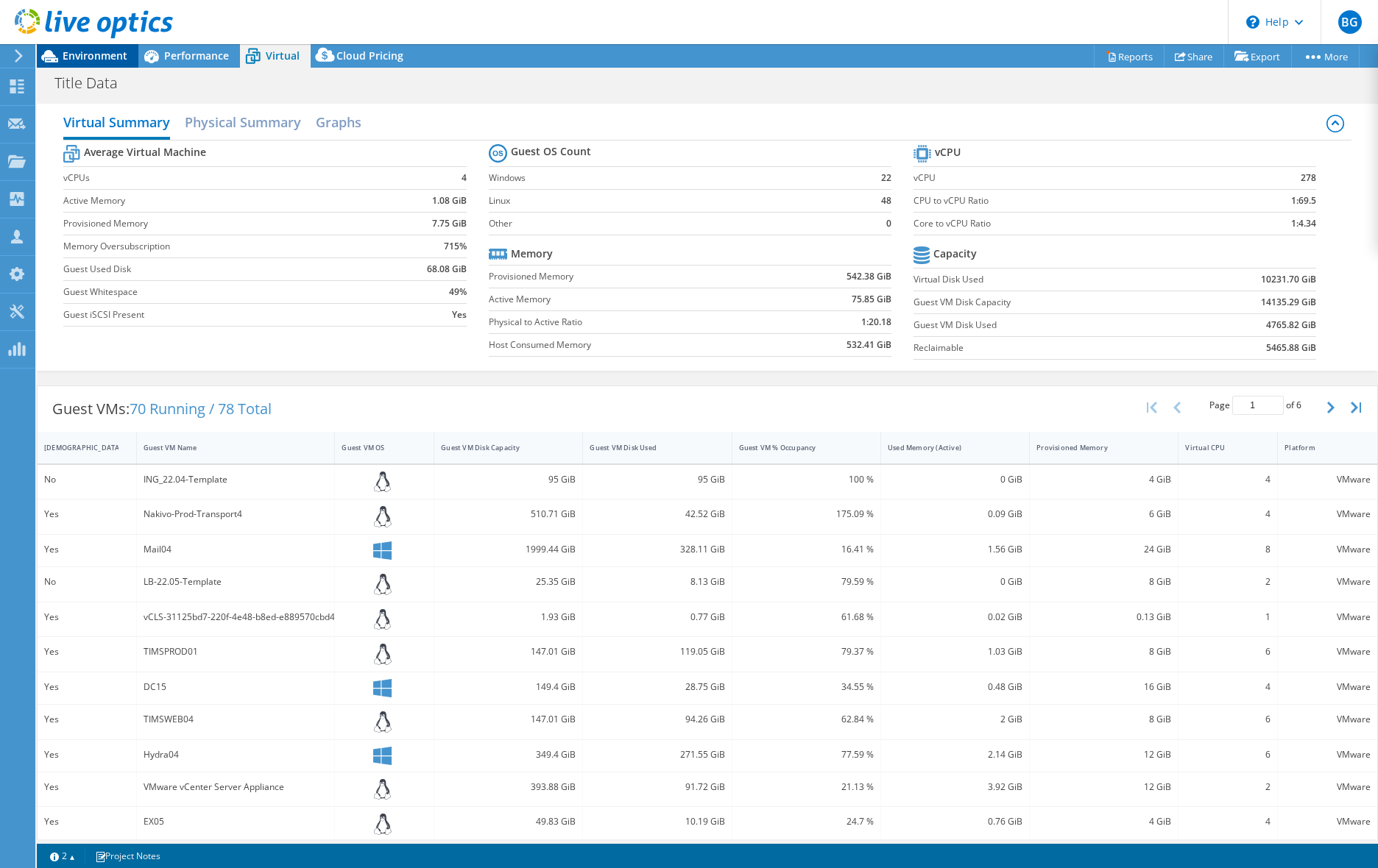 The height and width of the screenshot is (868, 1378). Describe the element at coordinates (1228, 582) in the screenshot. I see `div: 2` at that location.